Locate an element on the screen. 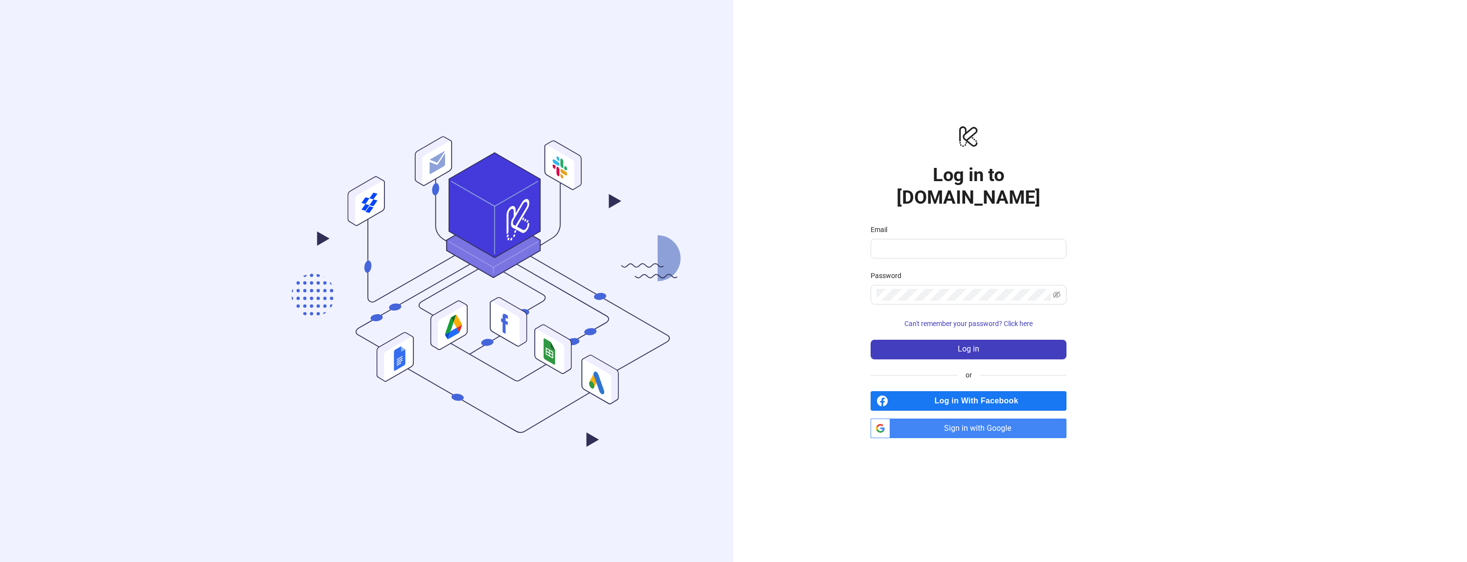 This screenshot has height=562, width=1467. button: Log in is located at coordinates (969, 350).